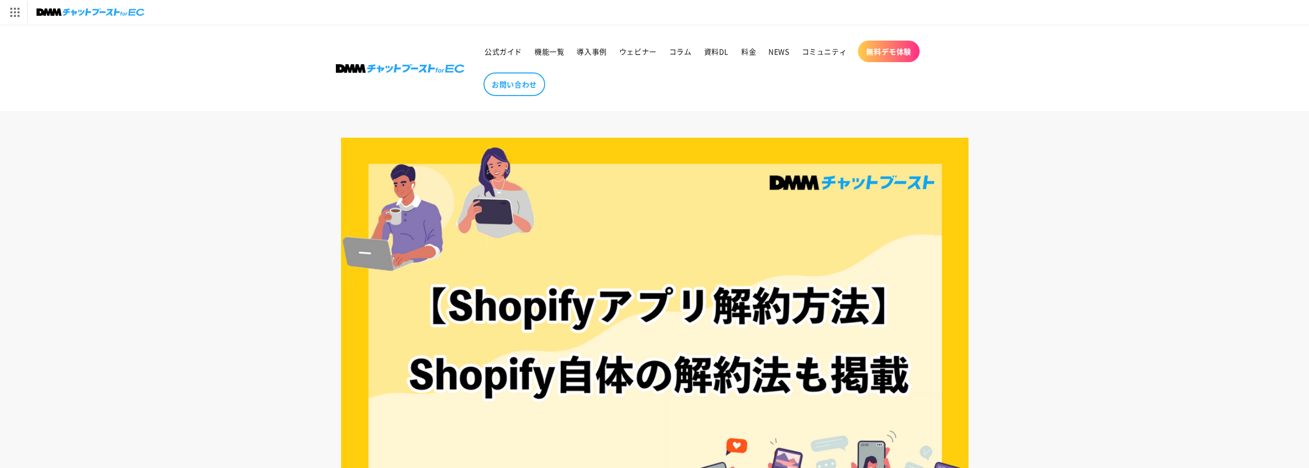  What do you see at coordinates (889, 51) in the screenshot?
I see `a: 無料デモ体験` at bounding box center [889, 51].